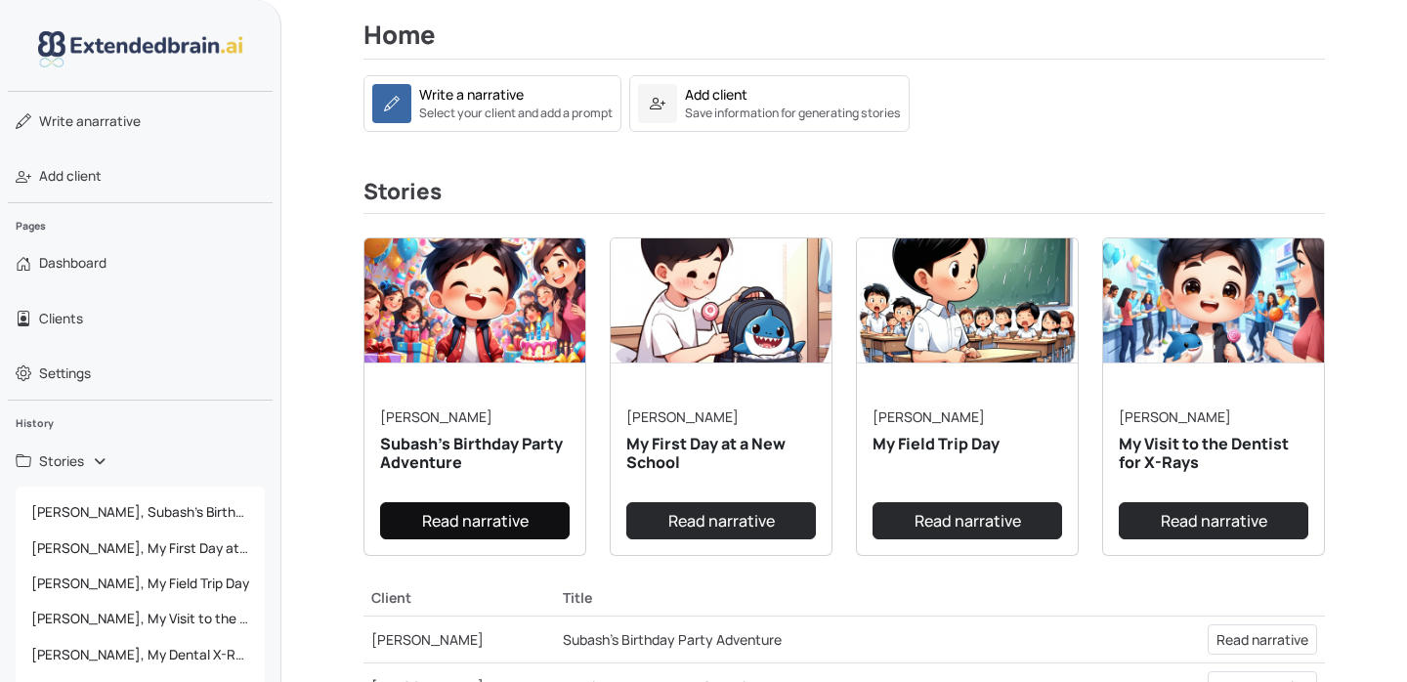 This screenshot has width=1407, height=682. What do you see at coordinates (475, 453) in the screenshot?
I see `h5: Subash's Birthday Party Adventure` at bounding box center [475, 453].